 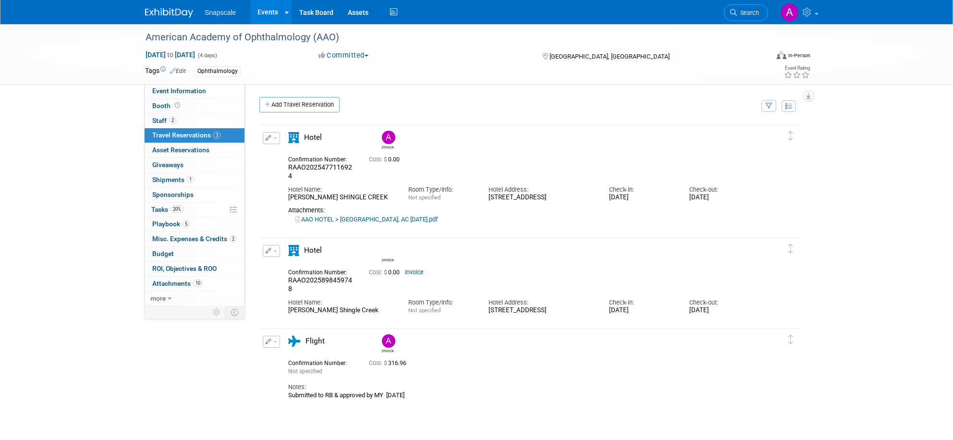 What do you see at coordinates (748, 12) in the screenshot?
I see `span: Search` at bounding box center [748, 12].